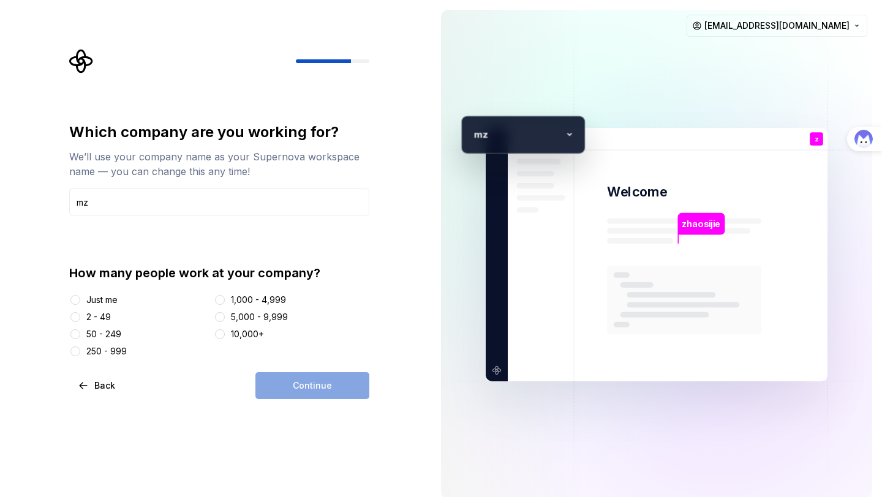  I want to click on div: 10,000+, so click(247, 334).